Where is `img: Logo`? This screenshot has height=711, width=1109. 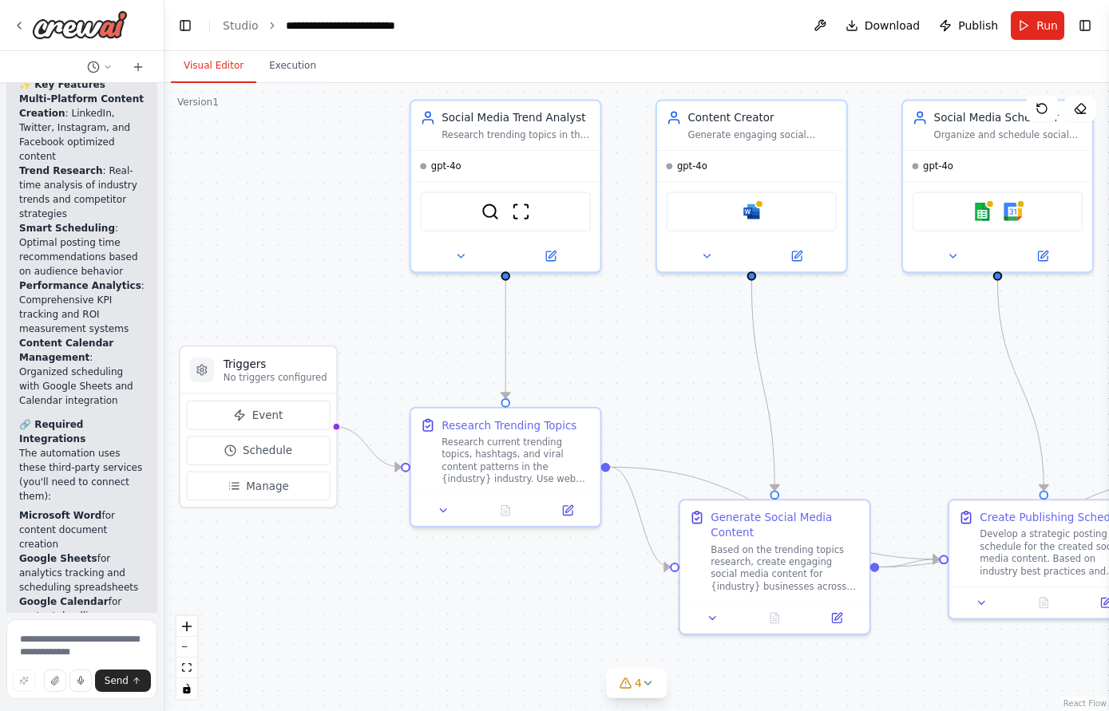 img: Logo is located at coordinates (80, 25).